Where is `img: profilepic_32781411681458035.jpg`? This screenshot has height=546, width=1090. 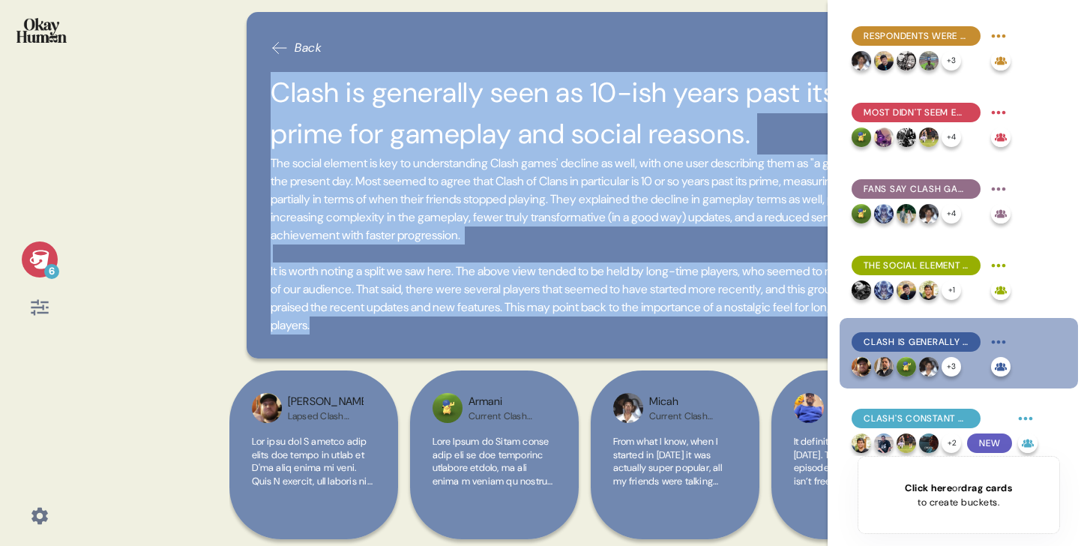
img: profilepic_32781411681458035.jpg is located at coordinates (883, 443).